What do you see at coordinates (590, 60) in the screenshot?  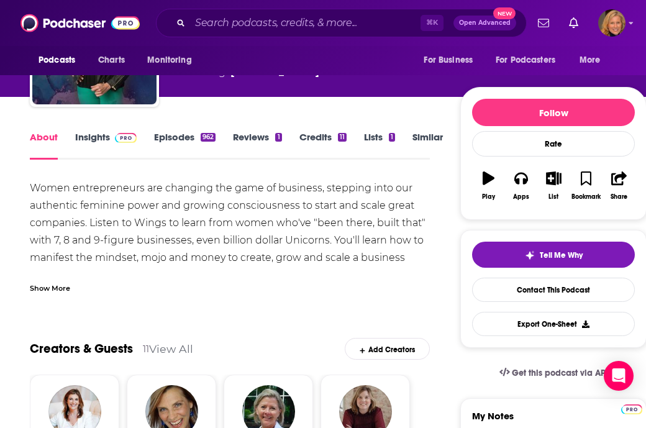 I see `span: More` at bounding box center [590, 60].